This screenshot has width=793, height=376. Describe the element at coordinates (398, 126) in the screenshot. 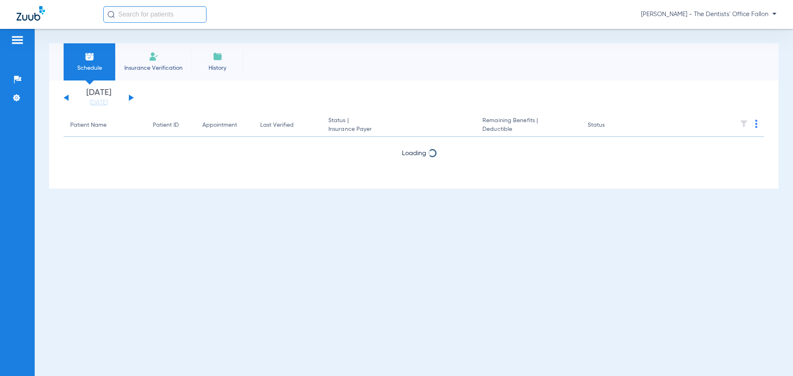

I see `th: Status |` at that location.